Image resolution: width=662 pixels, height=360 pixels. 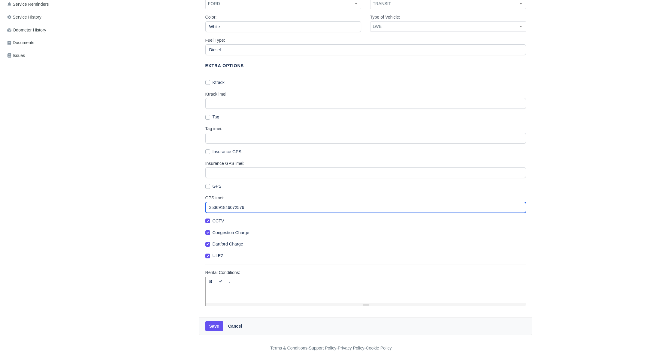 I want to click on label: Fuel Type:, so click(x=215, y=40).